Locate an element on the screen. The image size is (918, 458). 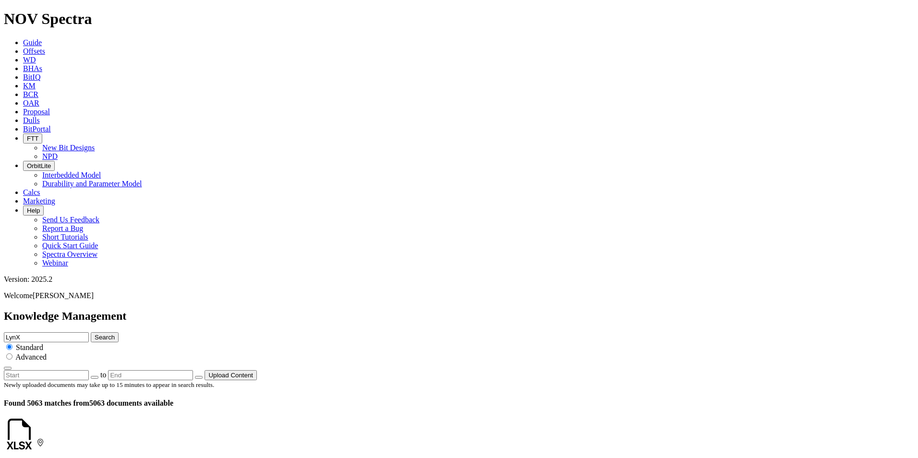
a: BitPortal is located at coordinates (37, 129).